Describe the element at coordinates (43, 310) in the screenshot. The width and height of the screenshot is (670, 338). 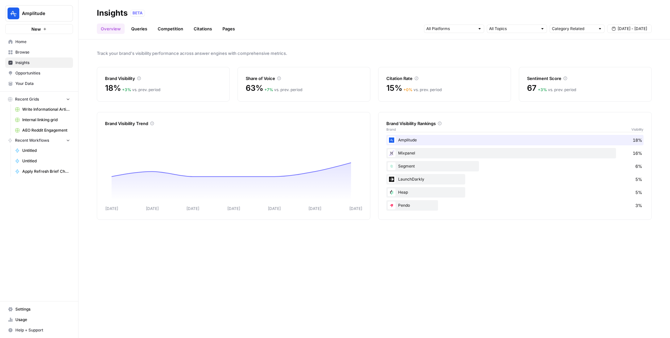
I see `span: Settings` at that location.